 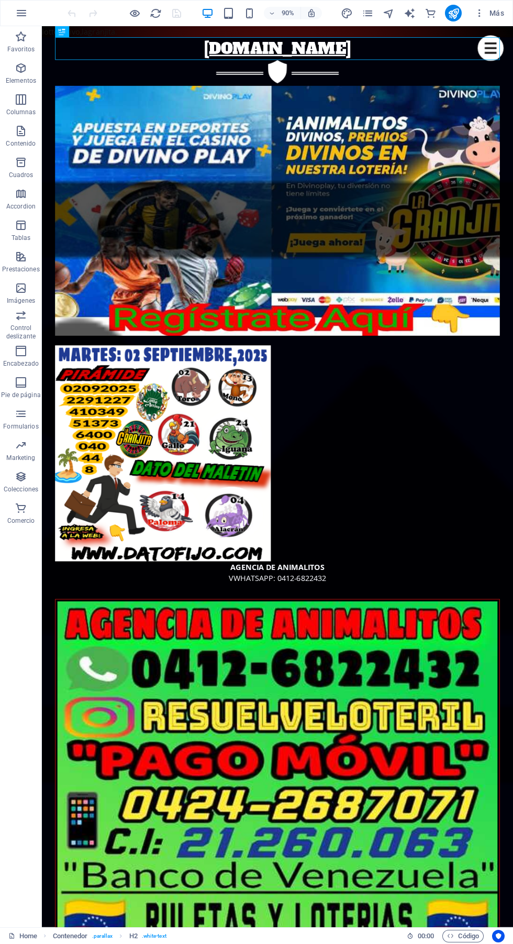 I want to click on i: Páginas (Ctrl+Alt+S), so click(x=368, y=13).